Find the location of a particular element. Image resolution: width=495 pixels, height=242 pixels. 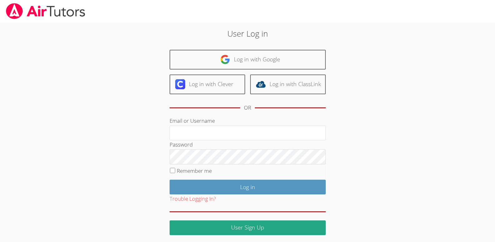

a: Log in with Clever is located at coordinates (208, 84).